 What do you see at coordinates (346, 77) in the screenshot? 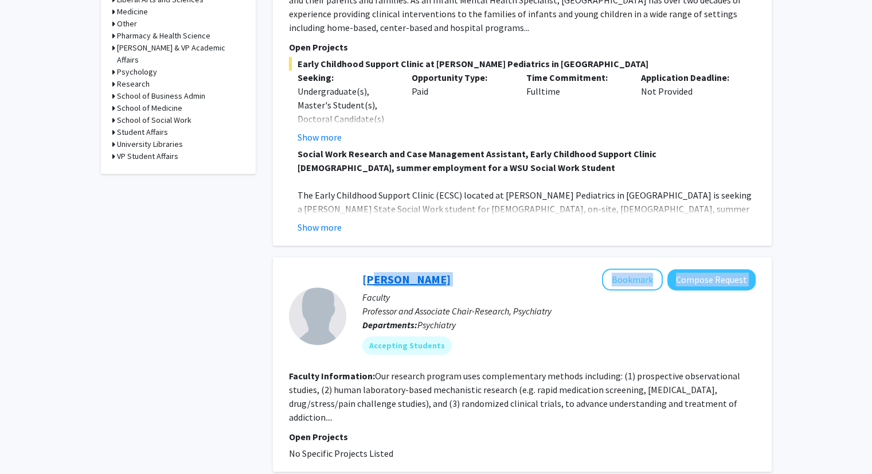
I see `p: Seeking:` at bounding box center [346, 77].